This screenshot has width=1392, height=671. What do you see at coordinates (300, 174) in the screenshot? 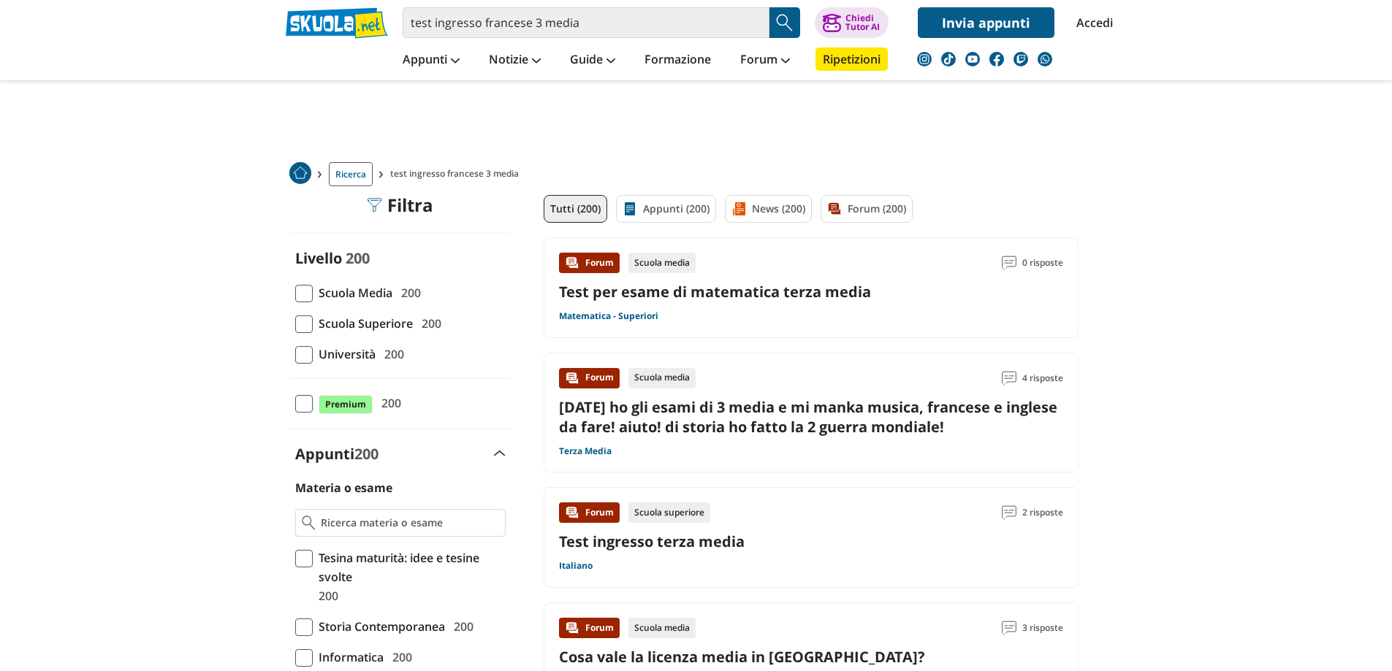
I see `a: Home` at bounding box center [300, 174].